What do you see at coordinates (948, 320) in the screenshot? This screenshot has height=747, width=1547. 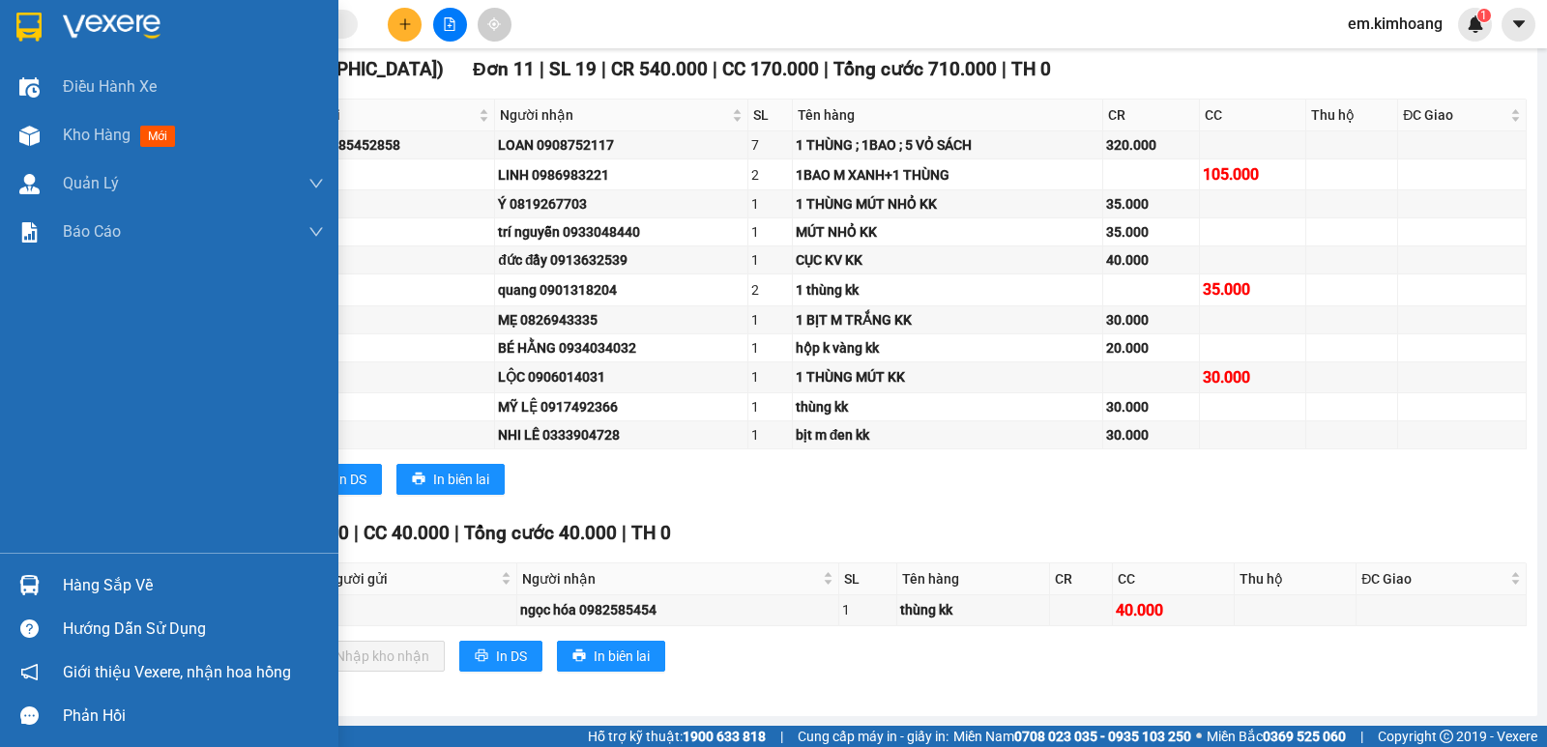 I see `div: 1 BỊT M TRẮNG KK` at bounding box center [948, 320].